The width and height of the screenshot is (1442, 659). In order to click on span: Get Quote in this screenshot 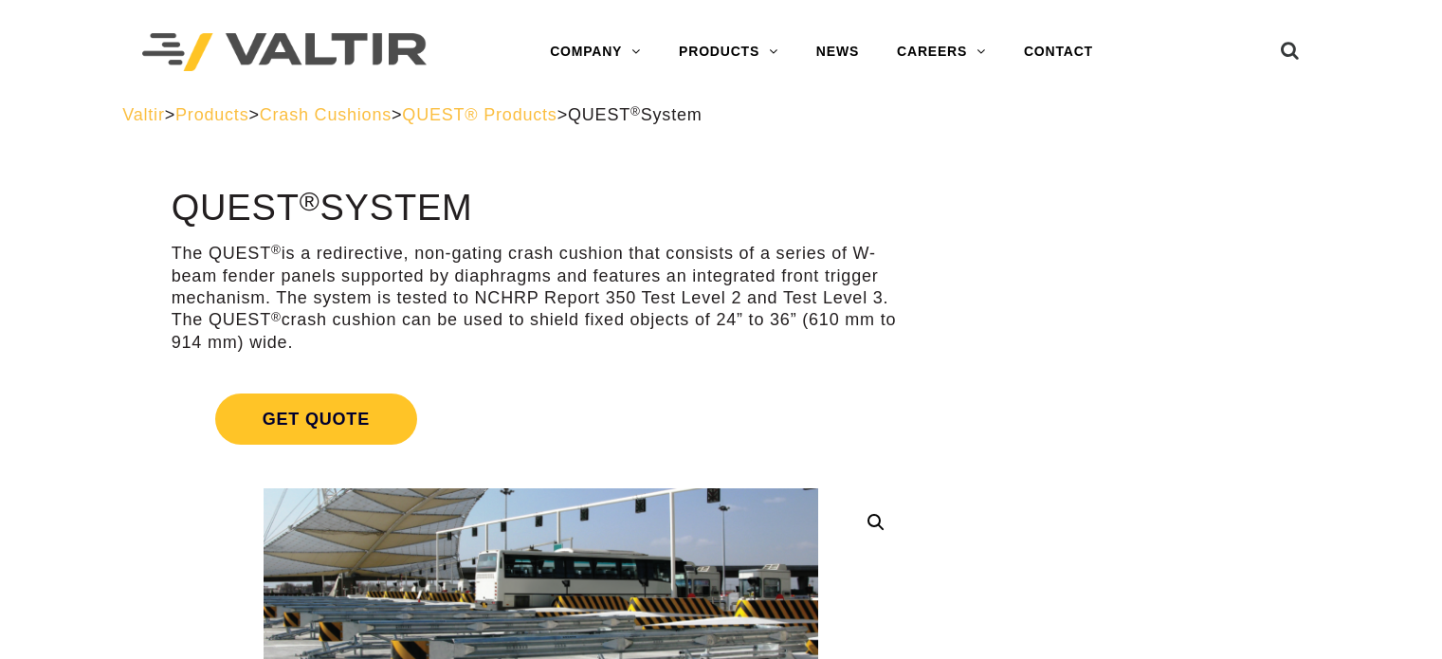, I will do `click(316, 419)`.